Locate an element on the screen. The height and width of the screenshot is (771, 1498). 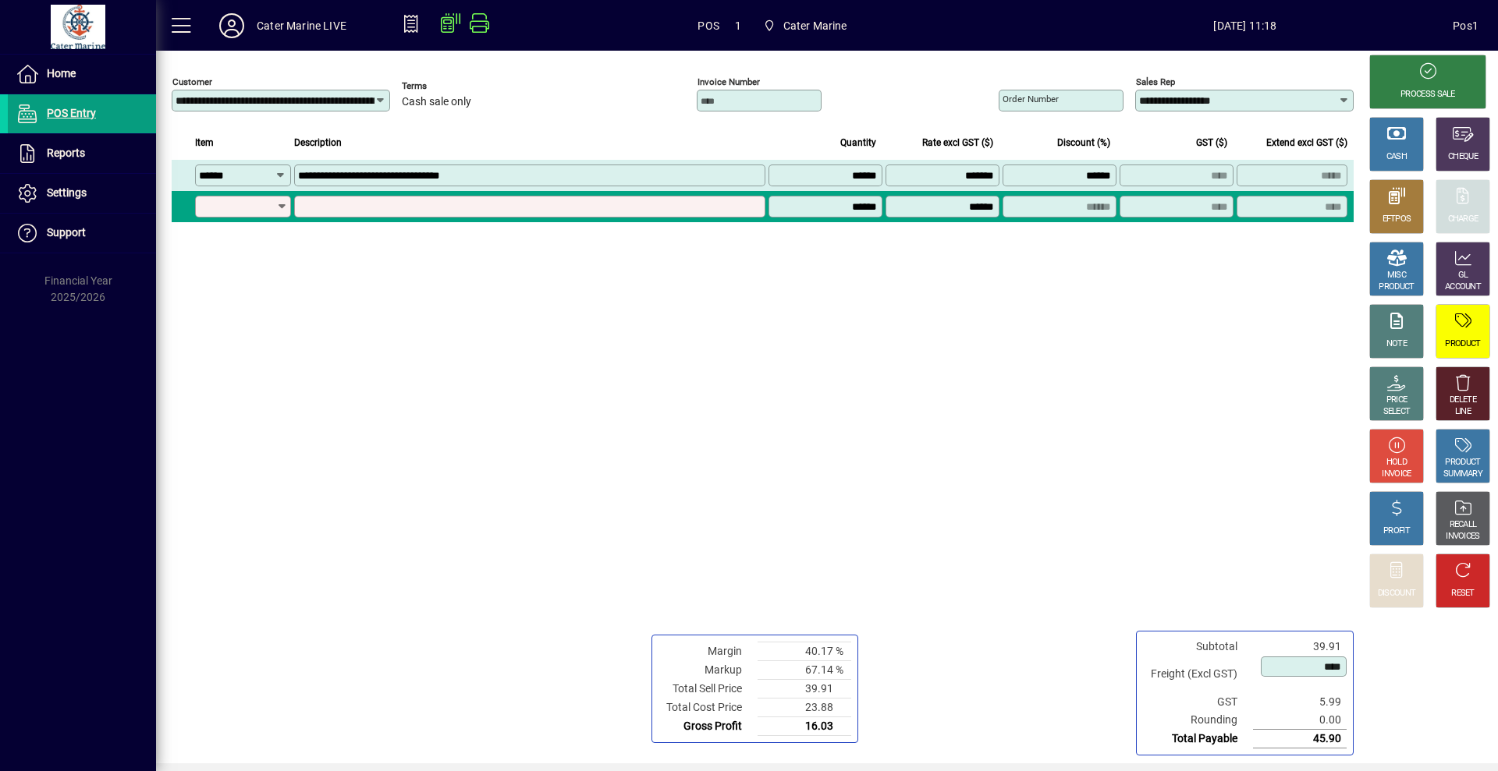
span: Item is located at coordinates (204, 143).